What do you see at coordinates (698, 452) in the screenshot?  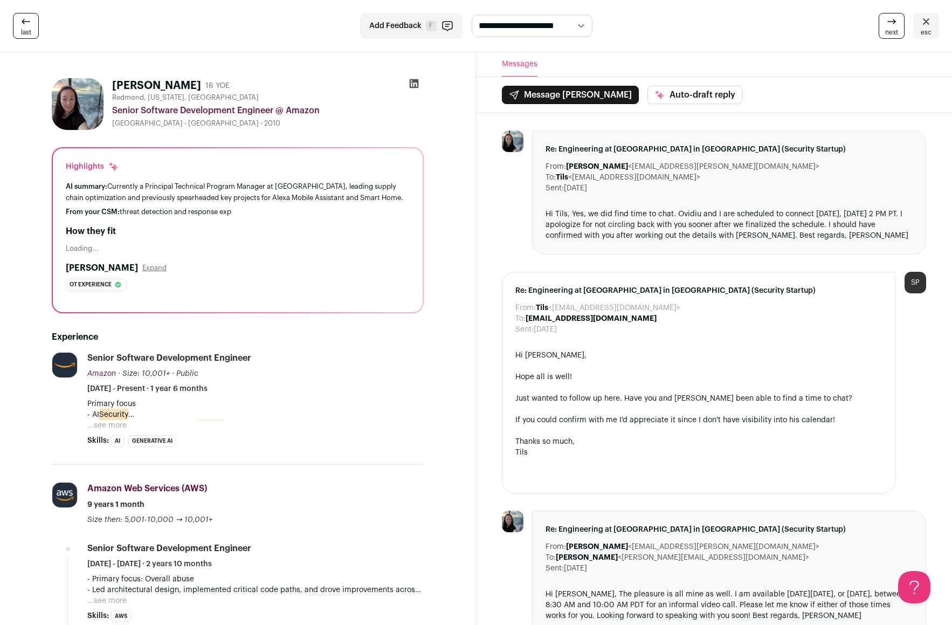 I see `div: Tils` at bounding box center [698, 452].